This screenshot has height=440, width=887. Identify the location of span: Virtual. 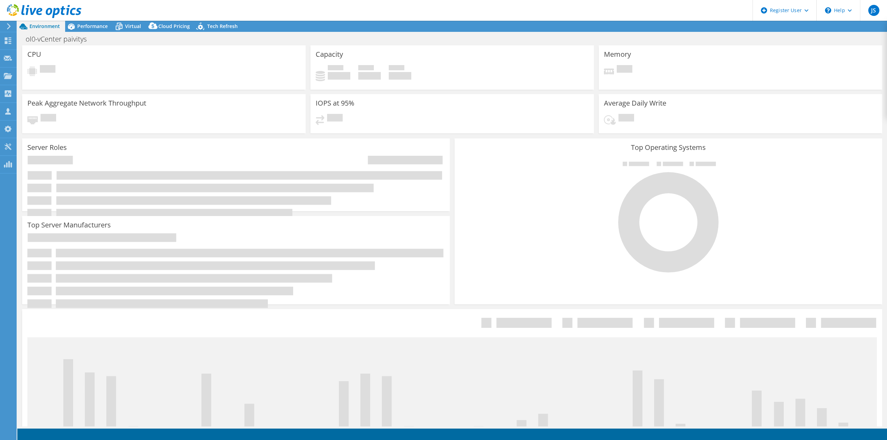
(133, 26).